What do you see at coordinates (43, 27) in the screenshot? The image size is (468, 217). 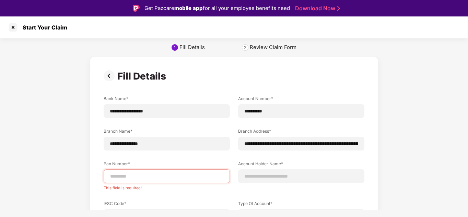 I see `div: Start Your Claim` at bounding box center [43, 27].